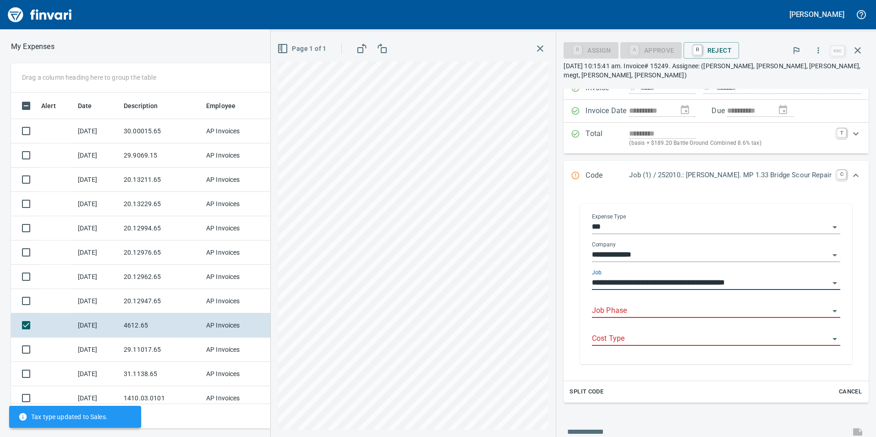  Describe the element at coordinates (161, 350) in the screenshot. I see `td: 29.11017.65` at that location.